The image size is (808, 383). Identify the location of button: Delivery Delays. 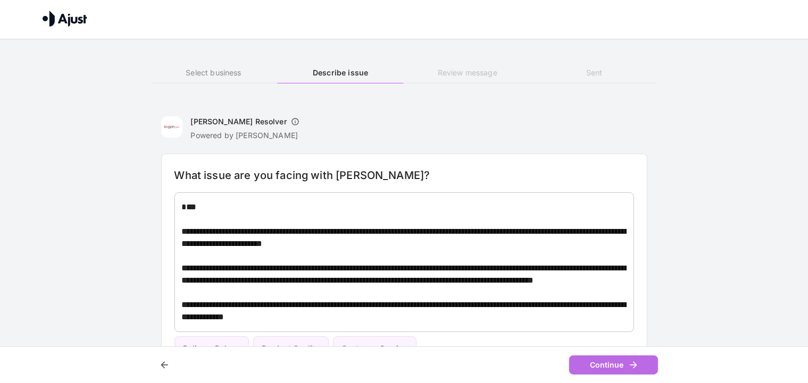
(212, 349).